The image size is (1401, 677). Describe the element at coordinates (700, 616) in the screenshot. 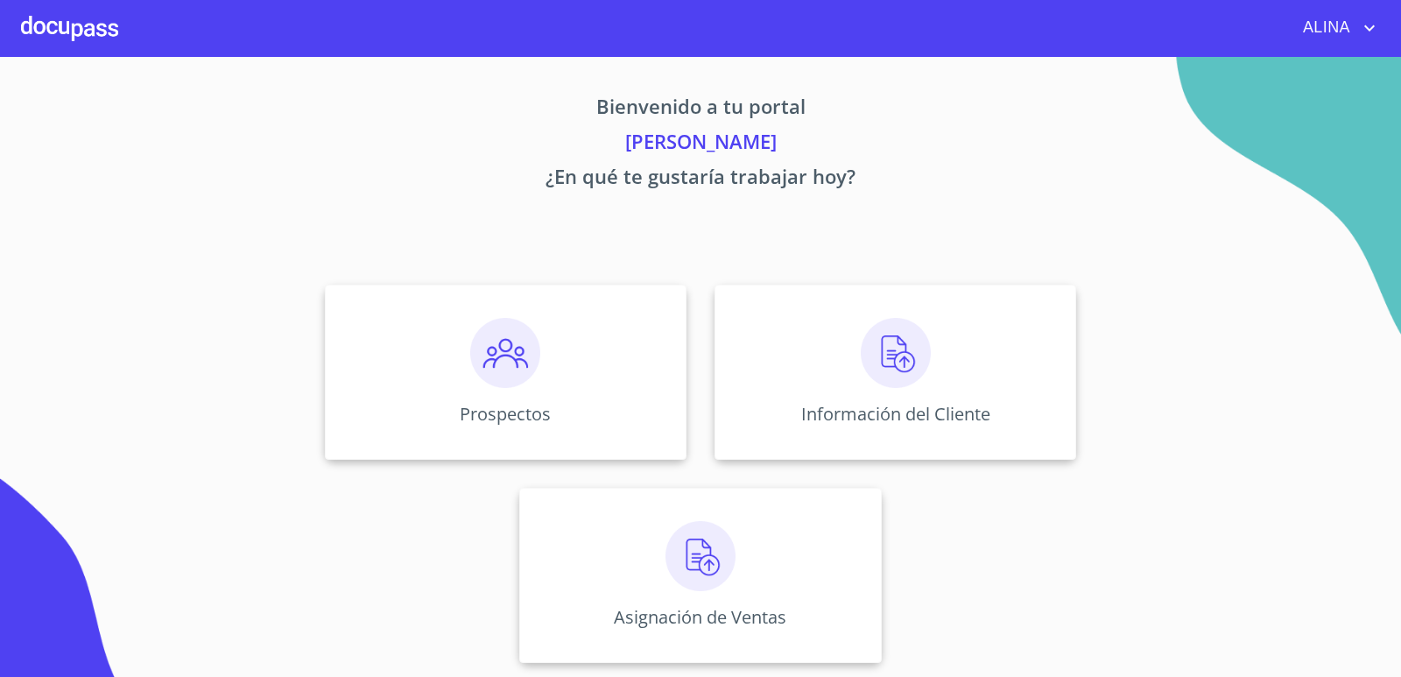

I see `p: Asignación de Ventas` at that location.